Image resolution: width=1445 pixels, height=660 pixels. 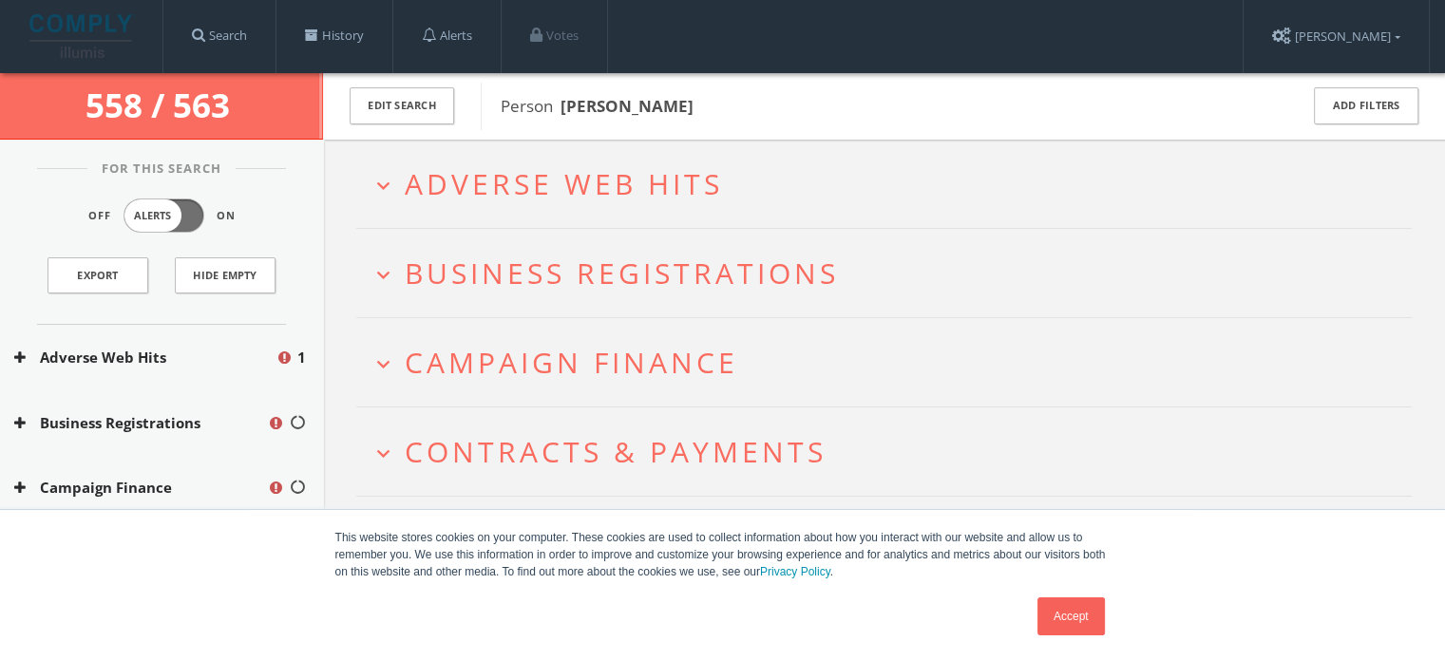 What do you see at coordinates (226, 216) in the screenshot?
I see `span: On` at bounding box center [226, 216].